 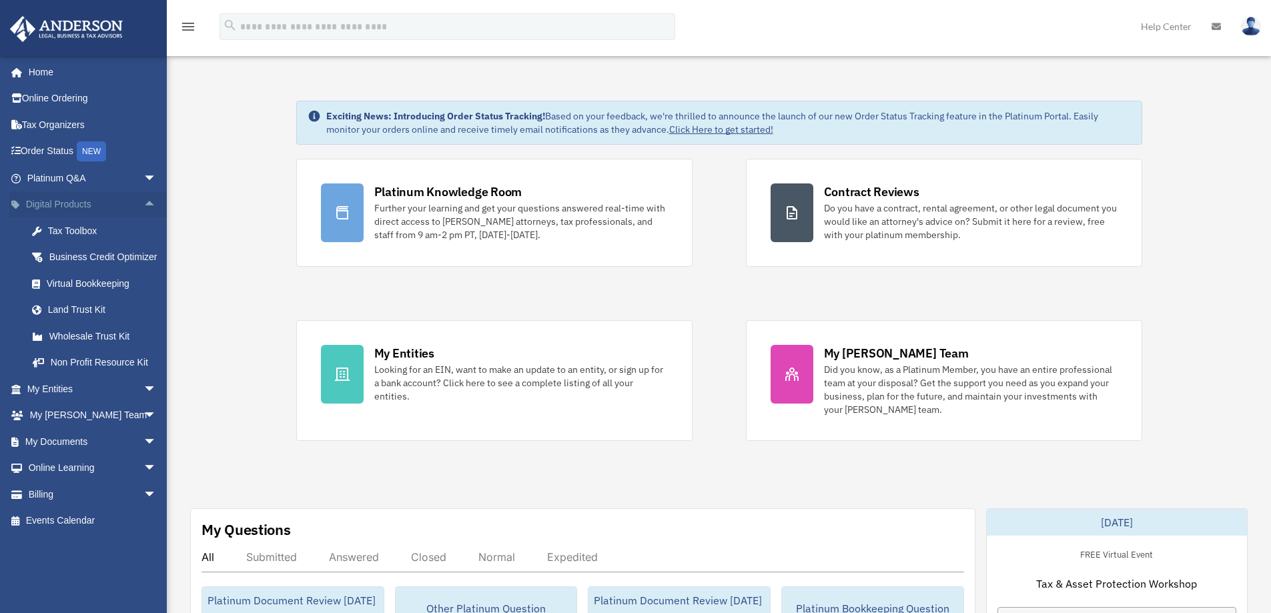 What do you see at coordinates (93, 99) in the screenshot?
I see `a: Online Ordering` at bounding box center [93, 99].